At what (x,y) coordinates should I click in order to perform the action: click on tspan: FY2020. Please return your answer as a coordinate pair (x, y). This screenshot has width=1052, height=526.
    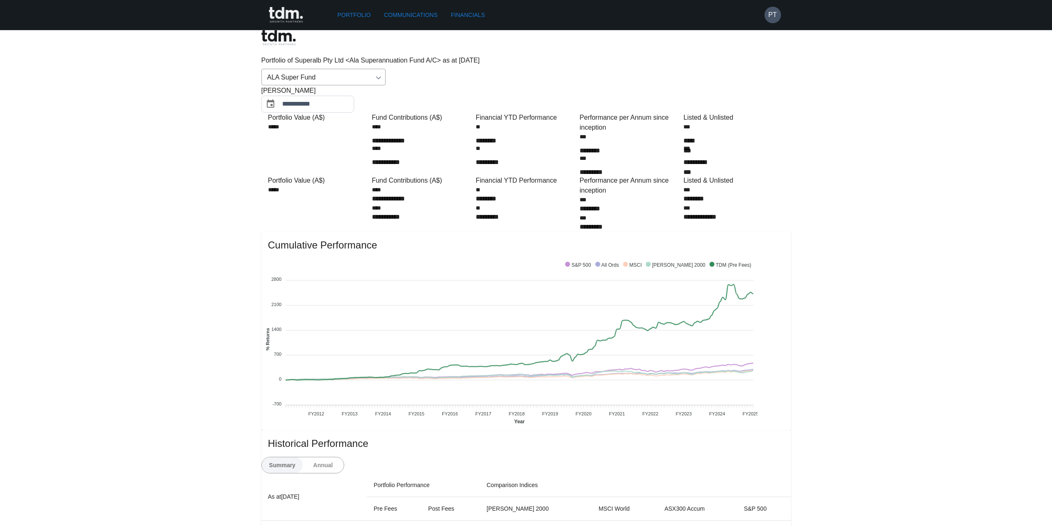
    Looking at the image, I should click on (584, 413).